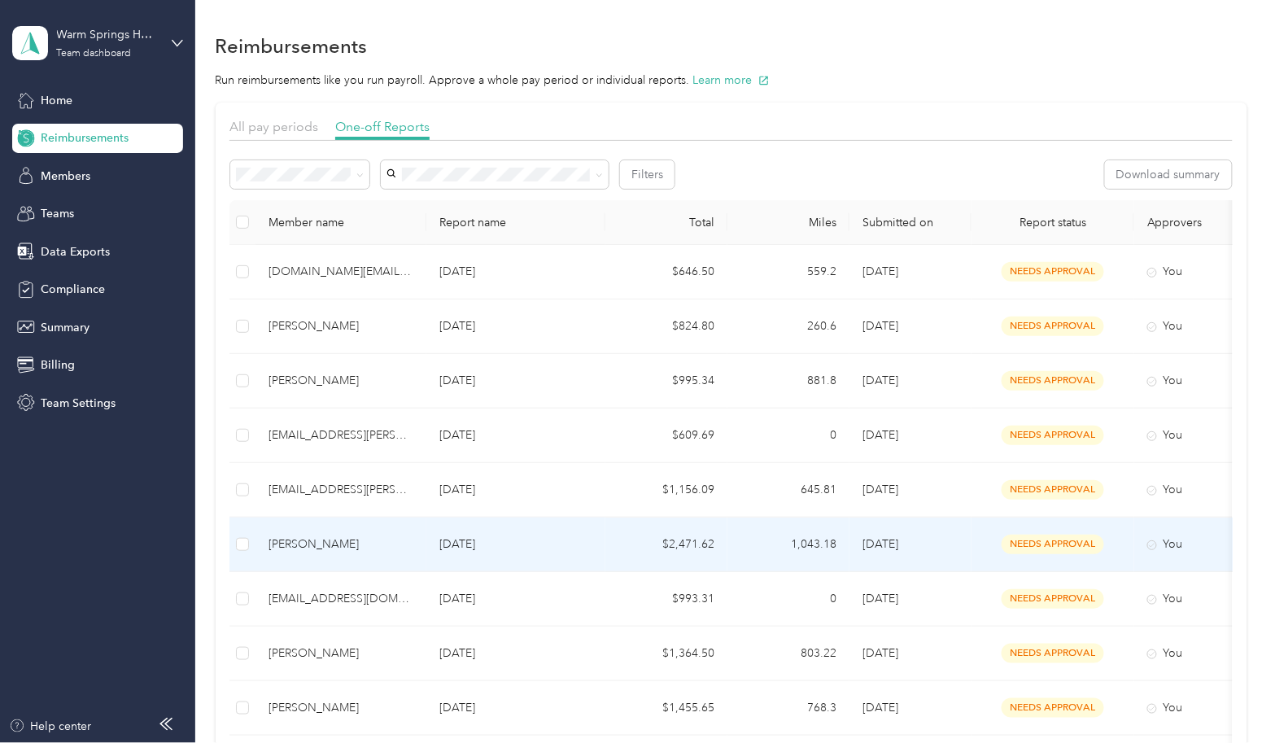  Describe the element at coordinates (94, 54) in the screenshot. I see `div: Team dashboard` at that location.